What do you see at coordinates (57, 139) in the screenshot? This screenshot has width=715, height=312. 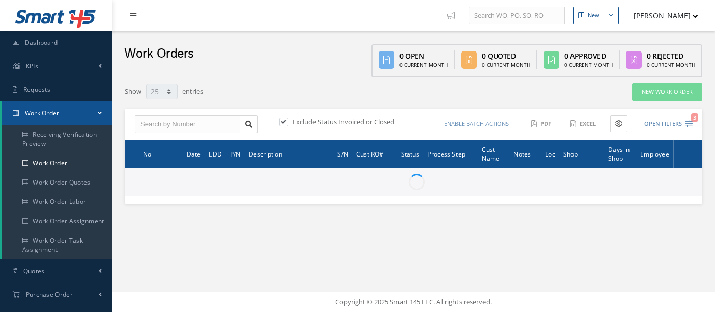 I see `a: Receiving Verification Preview` at bounding box center [57, 139].